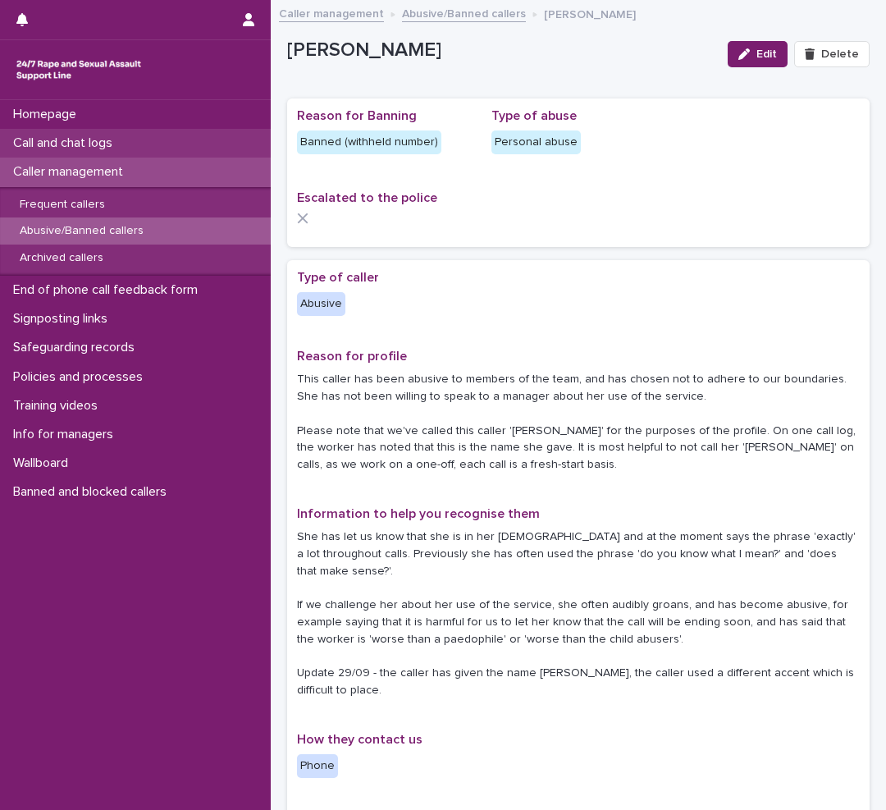  I want to click on button: Edit, so click(758, 54).